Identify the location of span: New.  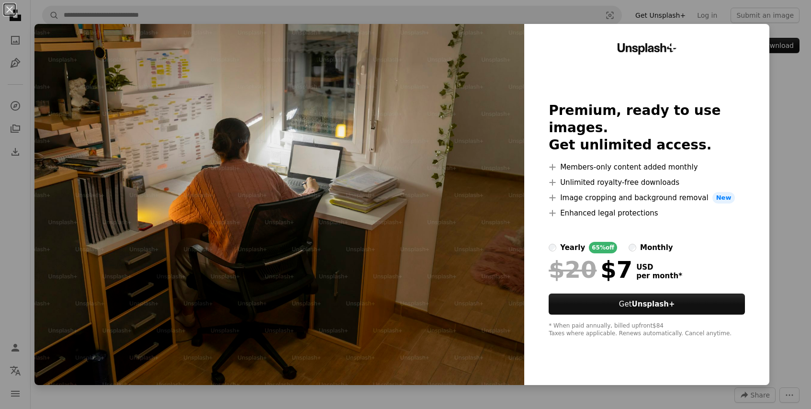
(723, 198).